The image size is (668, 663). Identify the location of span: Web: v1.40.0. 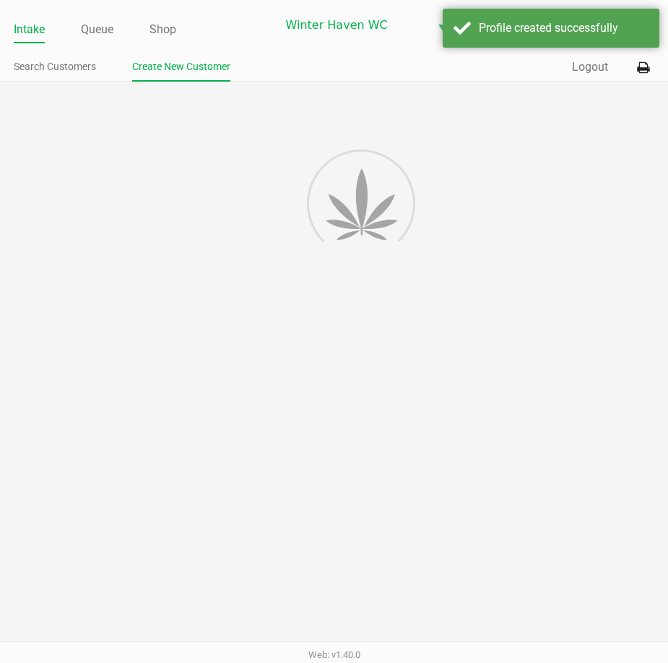
(334, 654).